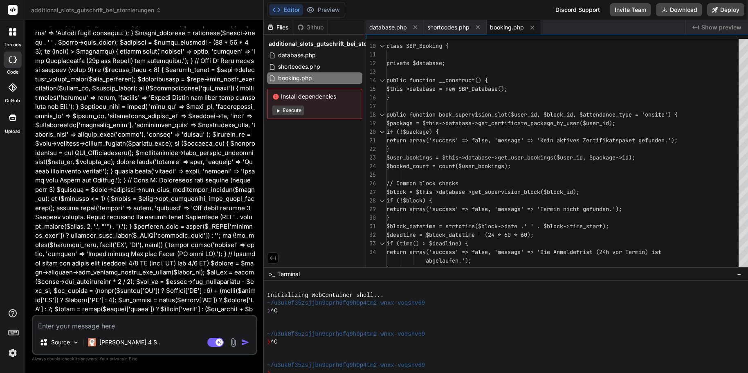 The height and width of the screenshot is (373, 748). I want to click on span: , $block_id, $attendance_type = 'onsite') {, so click(607, 115).